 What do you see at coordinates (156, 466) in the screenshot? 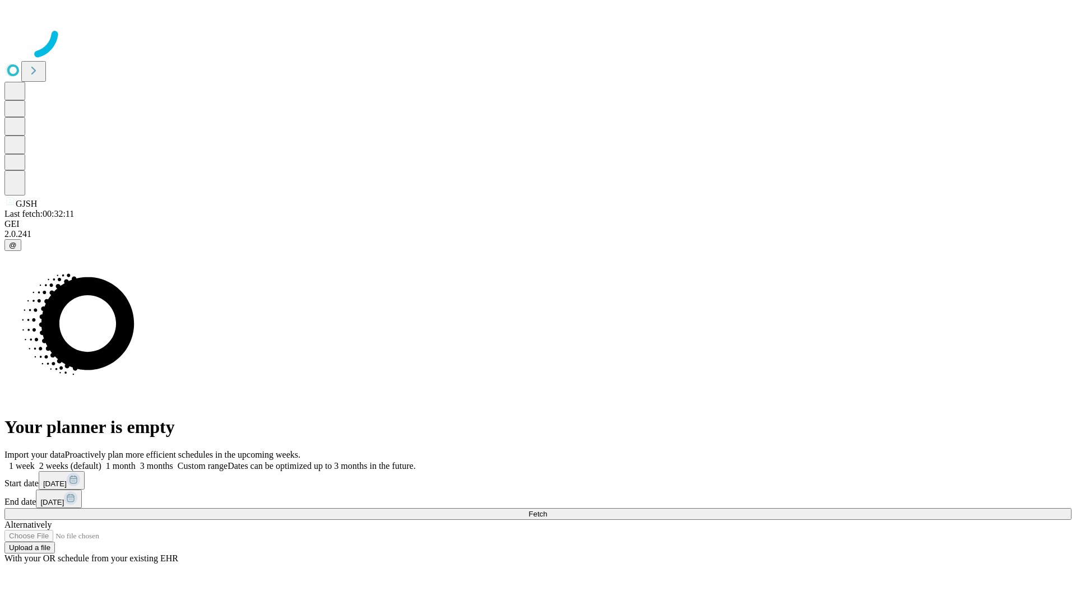
I see `span: 3 months` at bounding box center [156, 466].